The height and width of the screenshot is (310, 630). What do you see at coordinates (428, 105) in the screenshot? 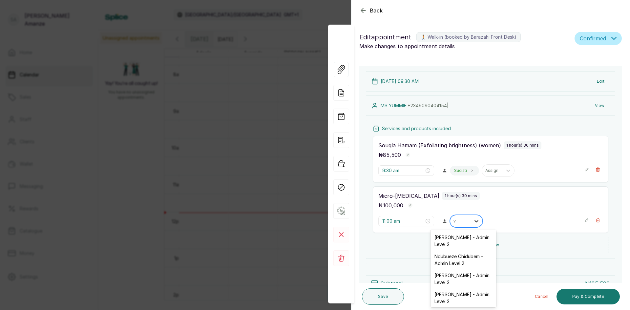
I see `span: +234 9090404154 |` at bounding box center [428, 105].